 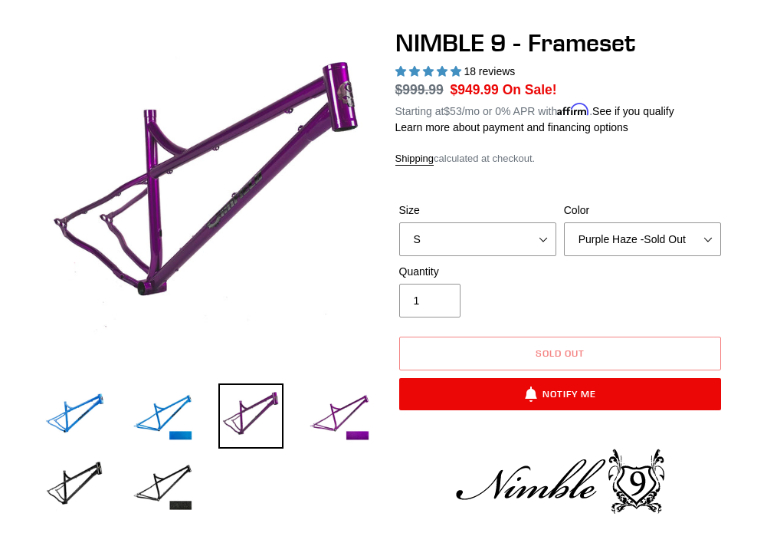 I want to click on p: Starting at /mo or 0% APR with ., so click(x=535, y=110).